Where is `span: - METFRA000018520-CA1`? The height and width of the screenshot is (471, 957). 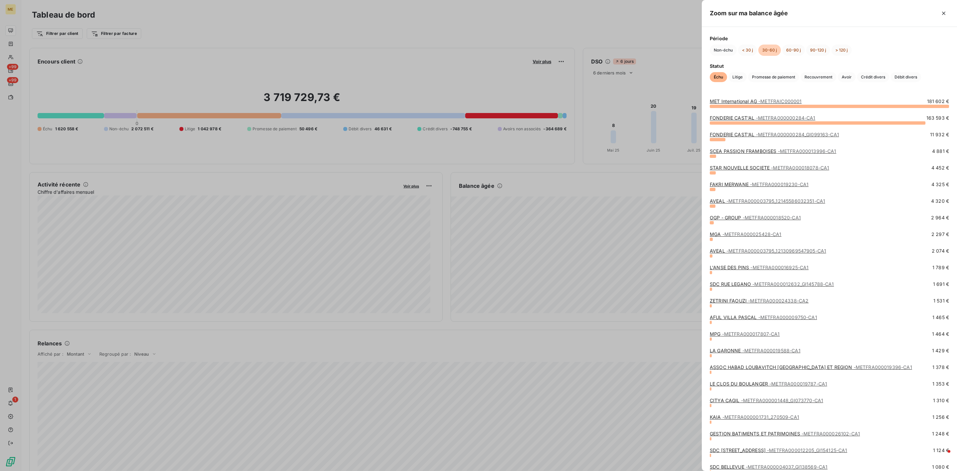 span: - METFRA000018520-CA1 is located at coordinates (772, 217).